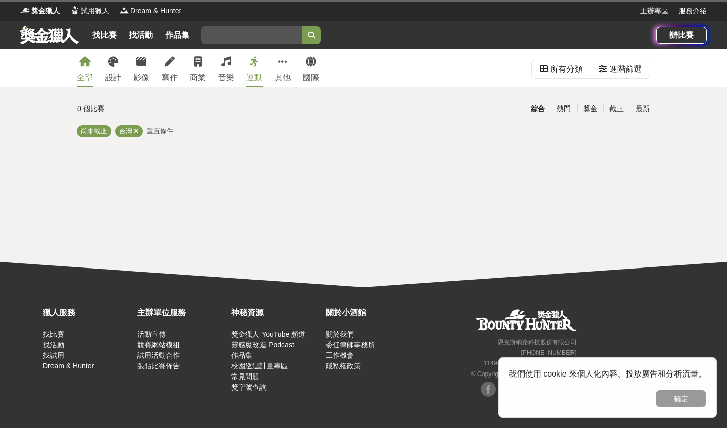 The image size is (727, 428). Describe the element at coordinates (682, 35) in the screenshot. I see `a: 辦比賽` at that location.